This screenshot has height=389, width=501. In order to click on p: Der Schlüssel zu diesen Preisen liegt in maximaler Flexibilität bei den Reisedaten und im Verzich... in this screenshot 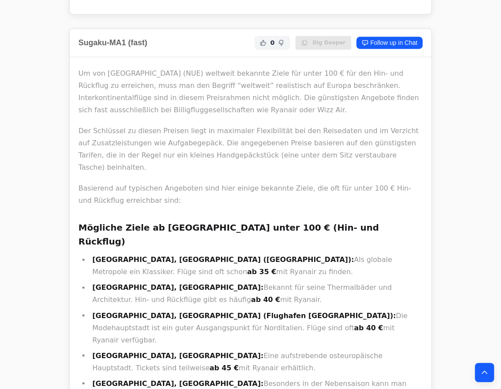, I will do `click(250, 149)`.